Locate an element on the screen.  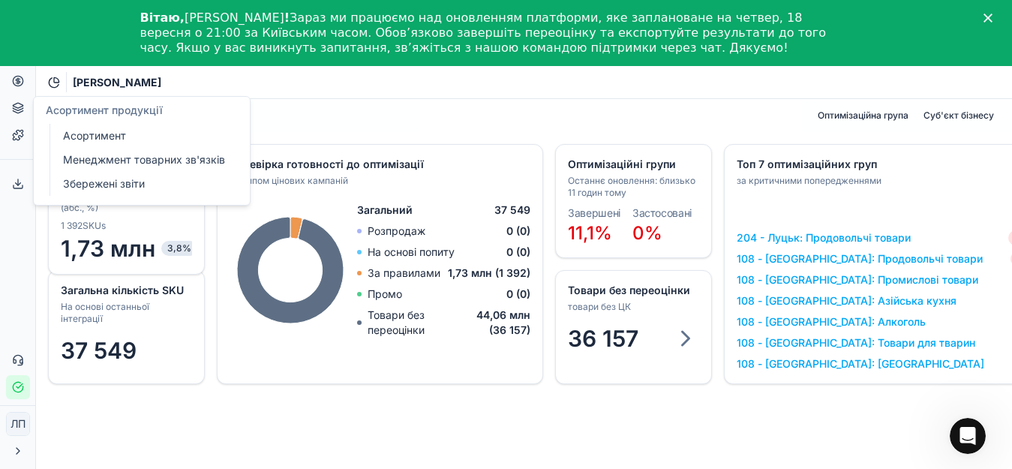
nav: breadcrumb is located at coordinates (117, 83).